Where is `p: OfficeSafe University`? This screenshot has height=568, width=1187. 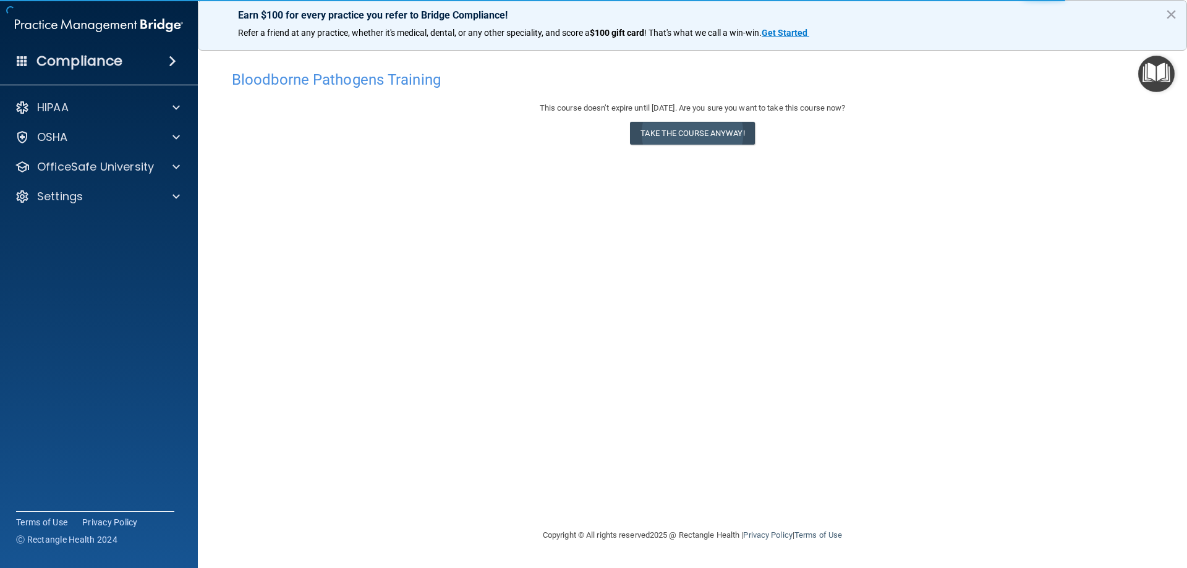
p: OfficeSafe University is located at coordinates (95, 167).